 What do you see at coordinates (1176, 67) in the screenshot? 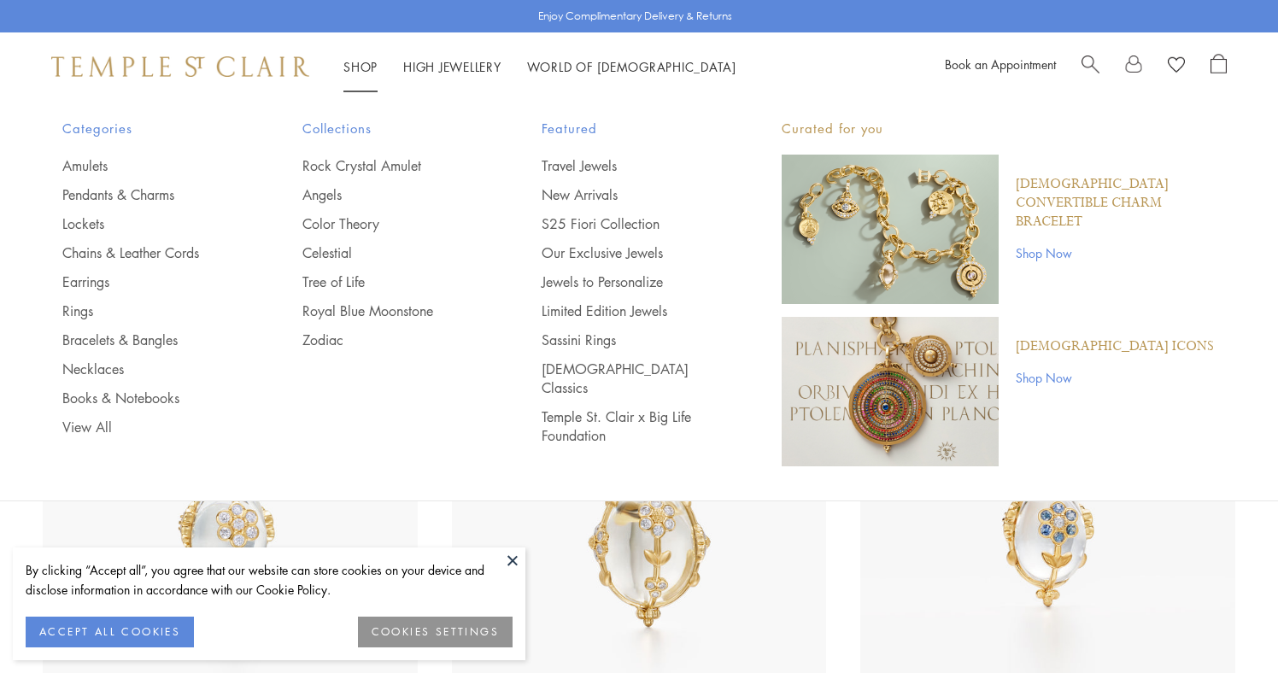
I see `a: View Wishlist` at bounding box center [1176, 67].